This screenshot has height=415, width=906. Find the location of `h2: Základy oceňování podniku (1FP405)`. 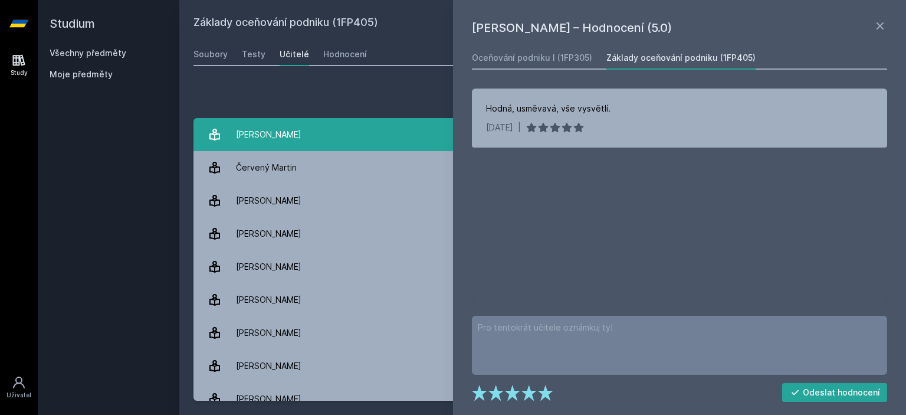

h2: Základy oceňování podniku (1FP405) is located at coordinates (477, 24).